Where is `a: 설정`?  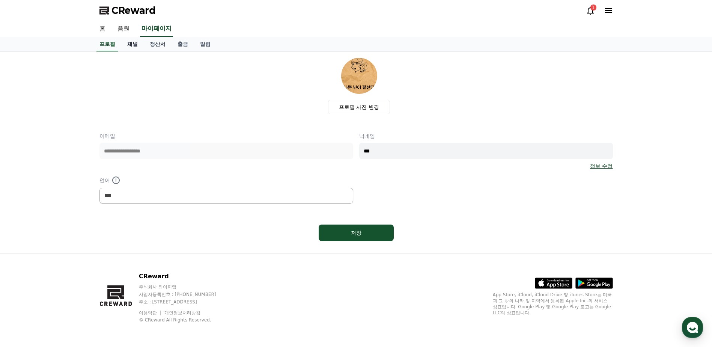 a: 설정 is located at coordinates (120, 247).